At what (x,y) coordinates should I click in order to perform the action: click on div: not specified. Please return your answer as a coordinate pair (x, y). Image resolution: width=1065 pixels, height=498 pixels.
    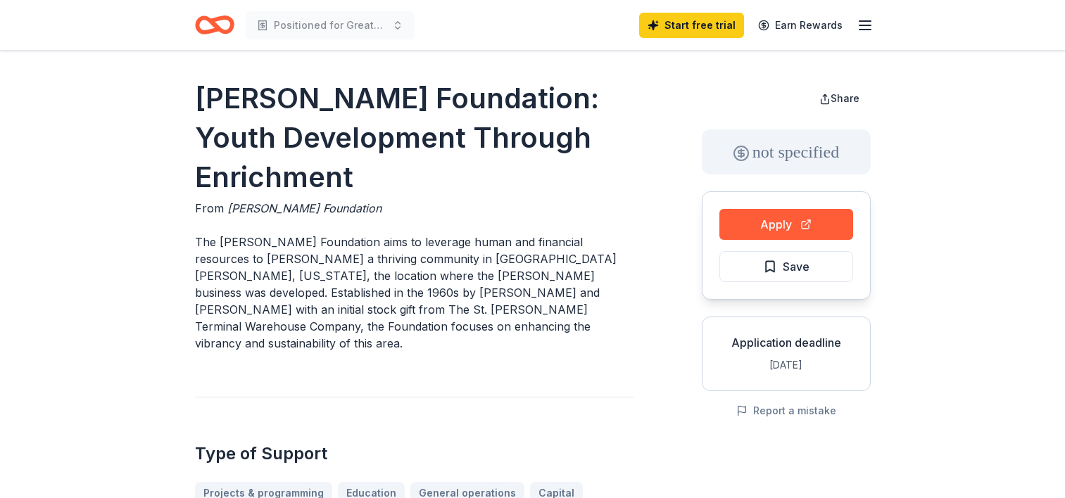
    Looking at the image, I should click on (786, 152).